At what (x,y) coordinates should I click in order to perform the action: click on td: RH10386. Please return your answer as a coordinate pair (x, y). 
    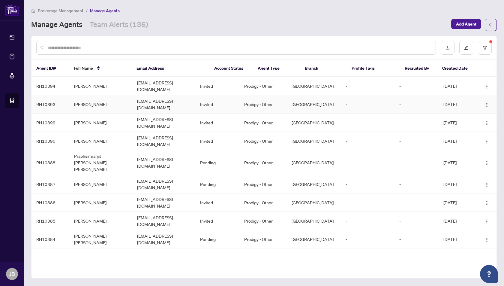
    Looking at the image, I should click on (50, 202).